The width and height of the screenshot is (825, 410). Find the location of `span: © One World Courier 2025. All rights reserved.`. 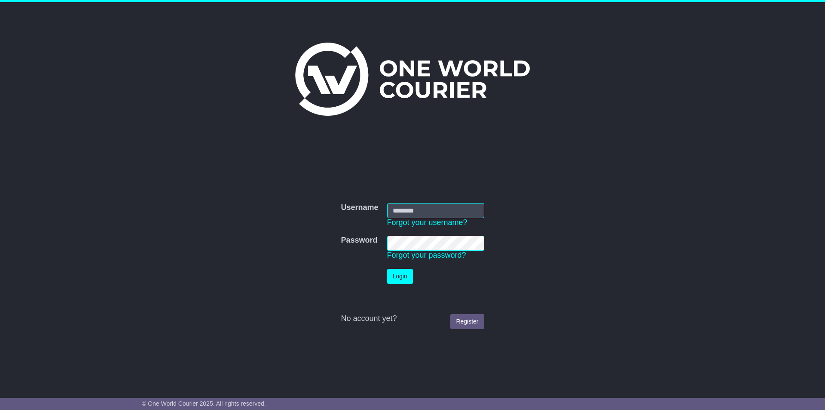

span: © One World Courier 2025. All rights reserved. is located at coordinates (204, 403).